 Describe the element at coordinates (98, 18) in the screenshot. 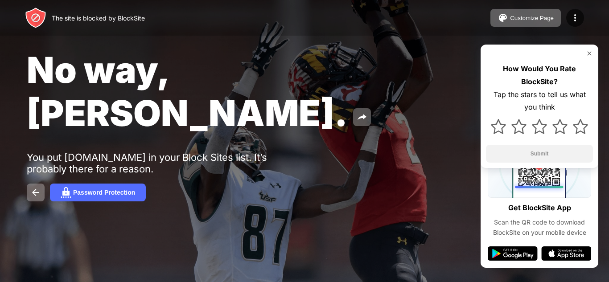

I see `div: The site is blocked by BlockSite` at that location.